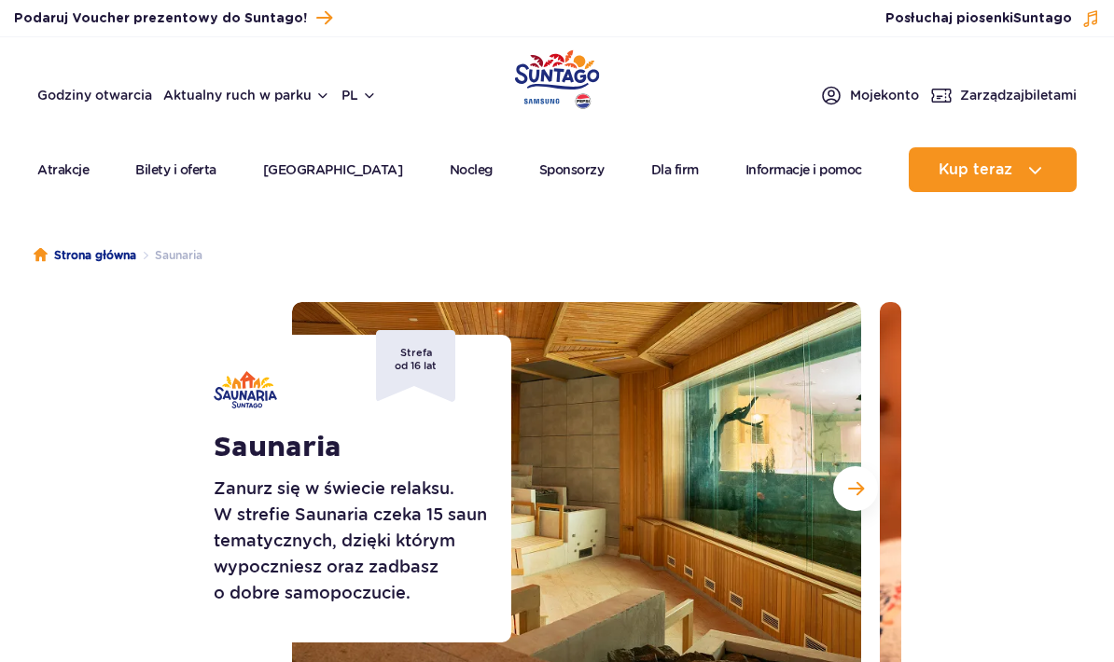 This screenshot has width=1114, height=662. Describe the element at coordinates (355, 448) in the screenshot. I see `h1: Saunaria` at that location.